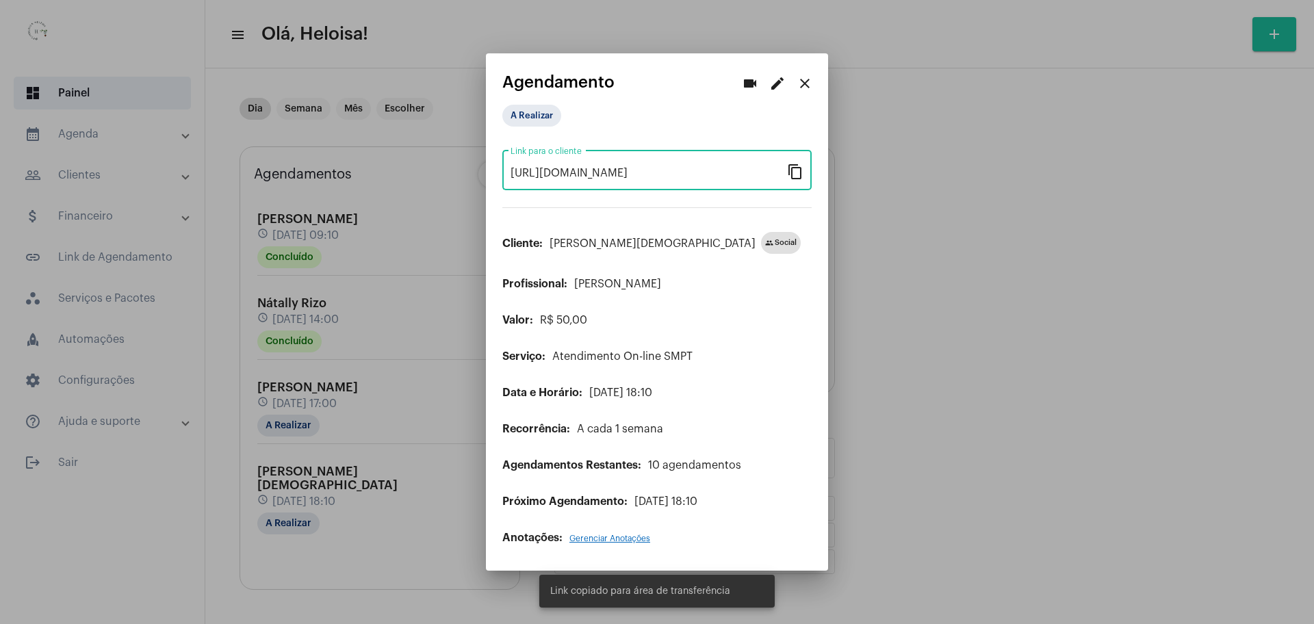 This screenshot has width=1314, height=624. Describe the element at coordinates (565, 502) in the screenshot. I see `span: Próximo Agendamento:` at that location.